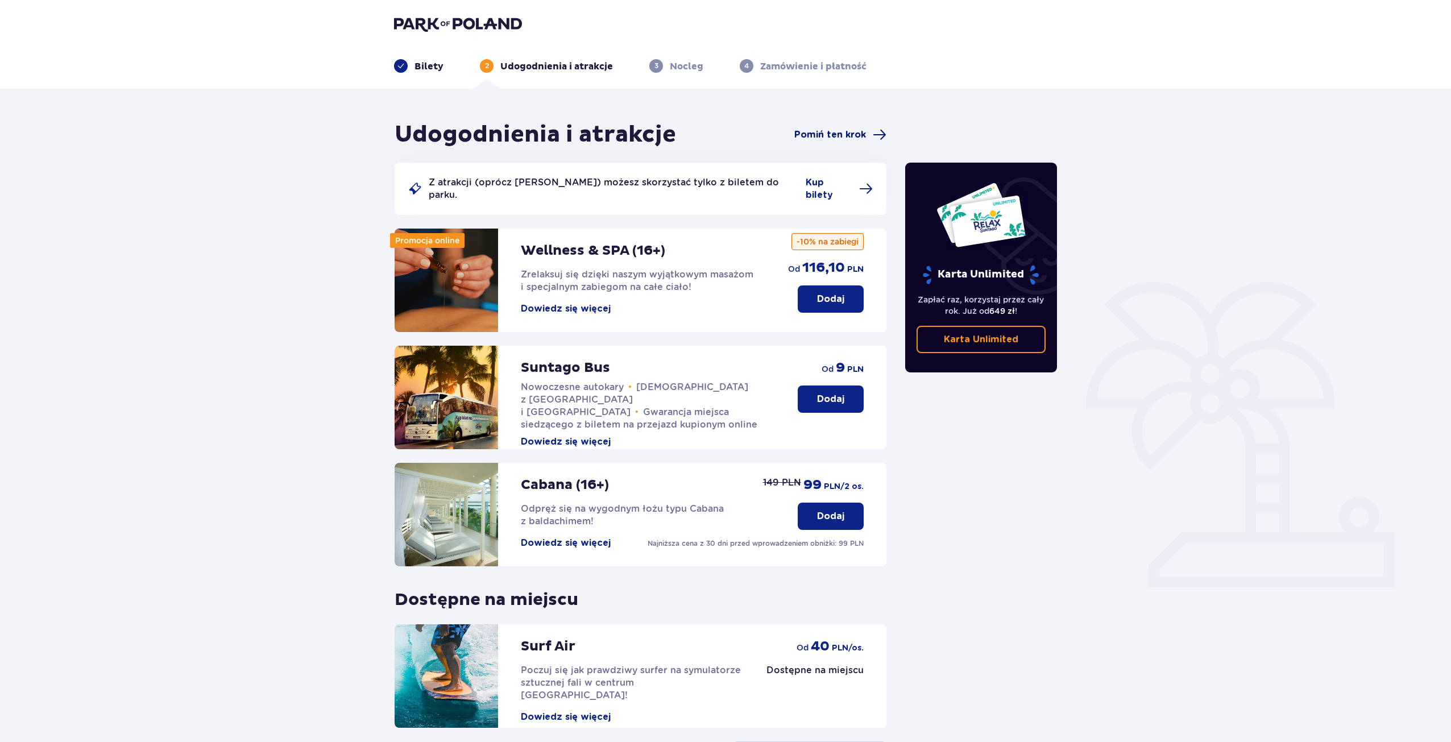 This screenshot has height=742, width=1451. What do you see at coordinates (782, 483) in the screenshot?
I see `p: 149 PLN` at bounding box center [782, 483].